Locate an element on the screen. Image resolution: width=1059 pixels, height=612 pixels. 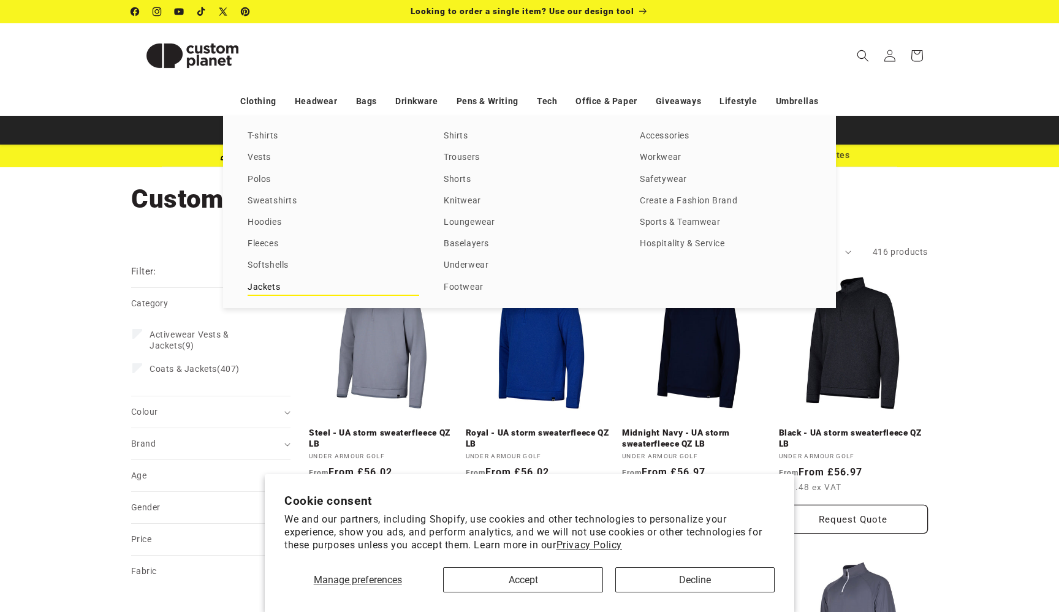
span: Fabric is located at coordinates (143, 571).